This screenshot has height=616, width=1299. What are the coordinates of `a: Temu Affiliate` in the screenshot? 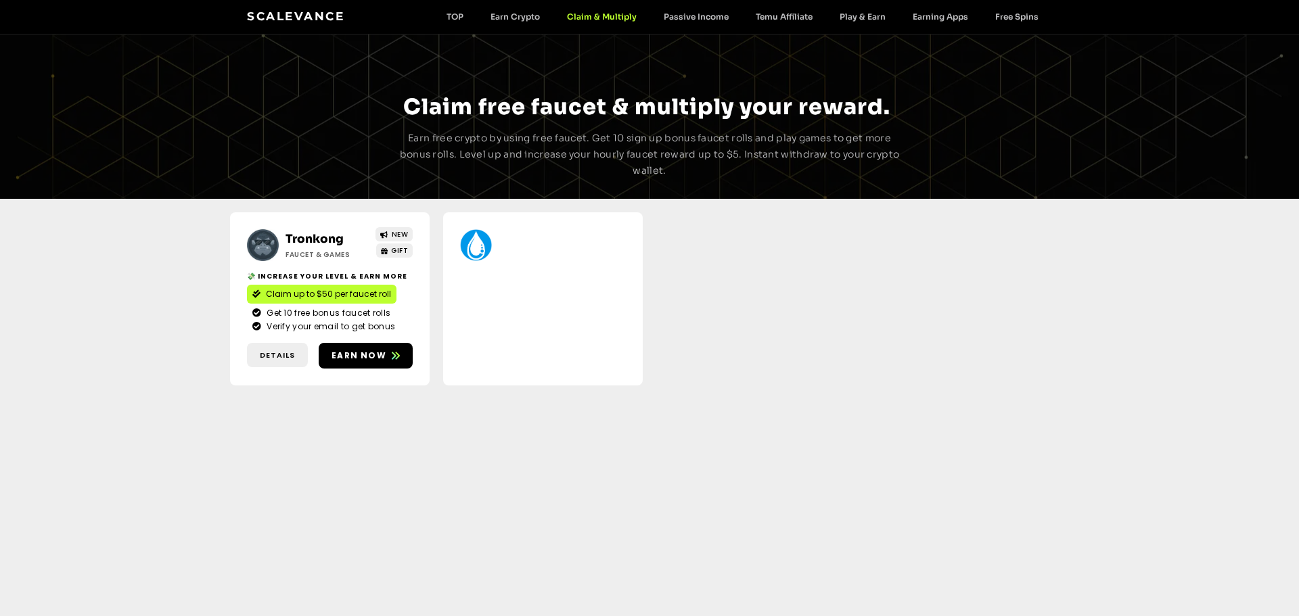 It's located at (784, 16).